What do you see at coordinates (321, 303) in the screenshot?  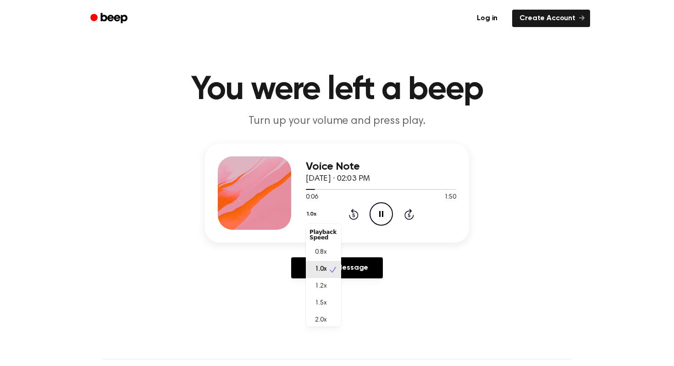 I see `span: 1.5x` at bounding box center [321, 303].